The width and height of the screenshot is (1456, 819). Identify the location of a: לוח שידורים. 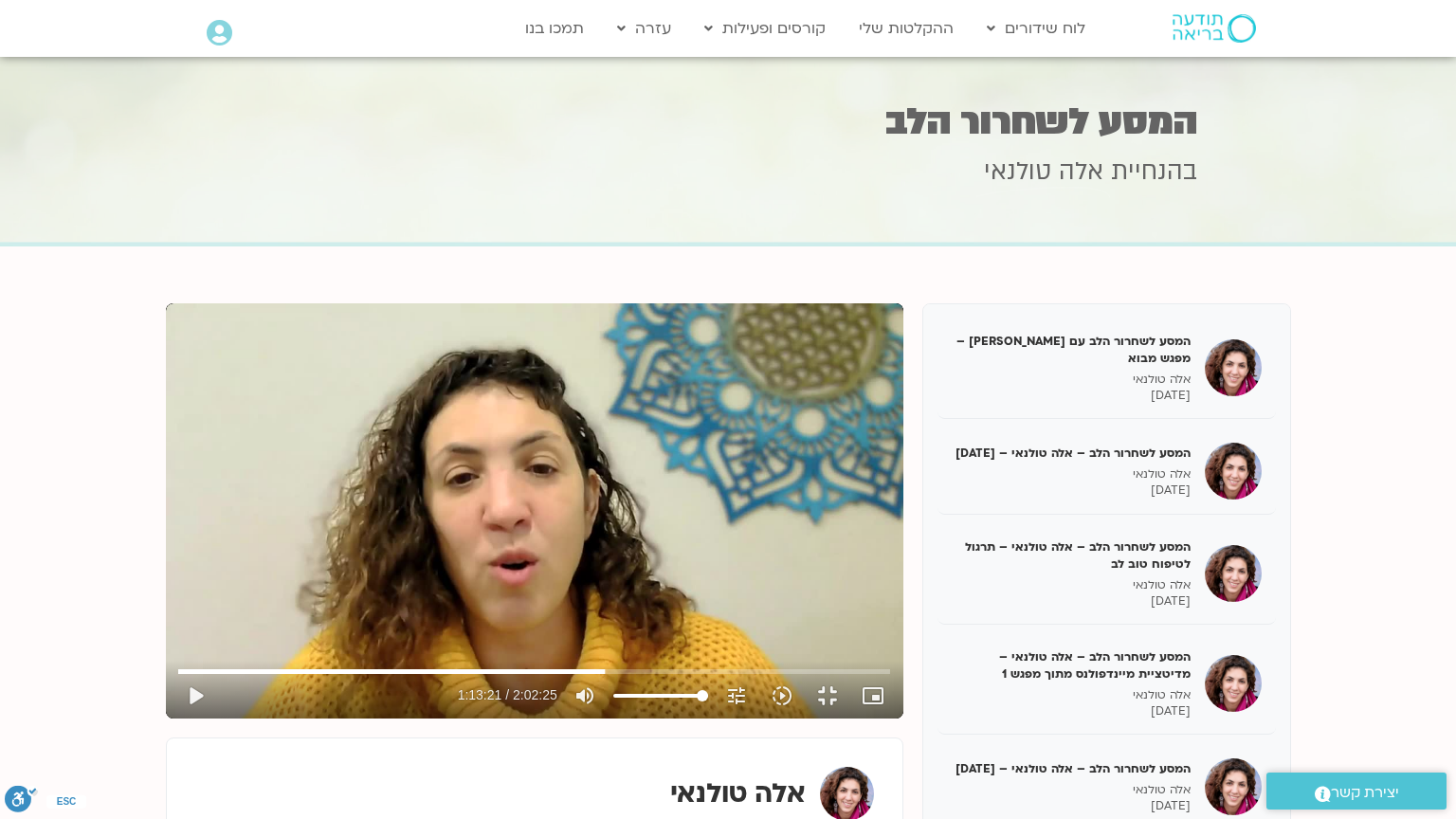
(1036, 28).